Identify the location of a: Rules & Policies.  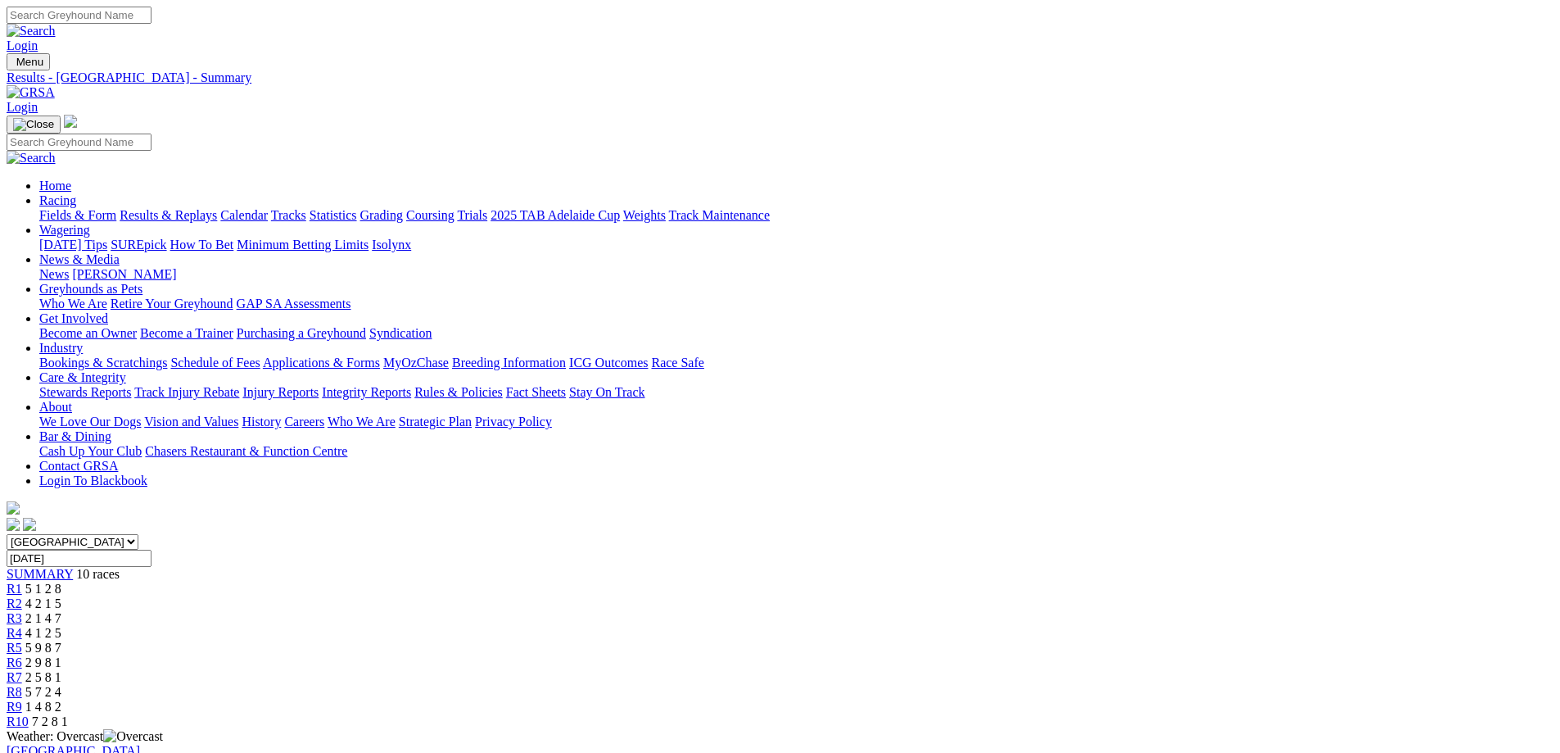
(459, 391).